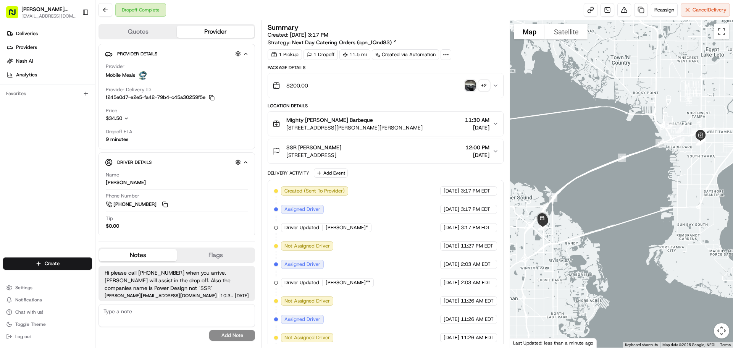 This screenshot has width=733, height=348. I want to click on span: Reassign, so click(664, 10).